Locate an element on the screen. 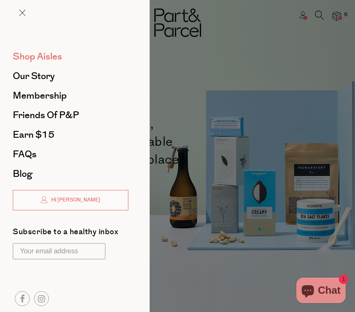 This screenshot has width=355, height=312. span: Earn $15 is located at coordinates (34, 135).